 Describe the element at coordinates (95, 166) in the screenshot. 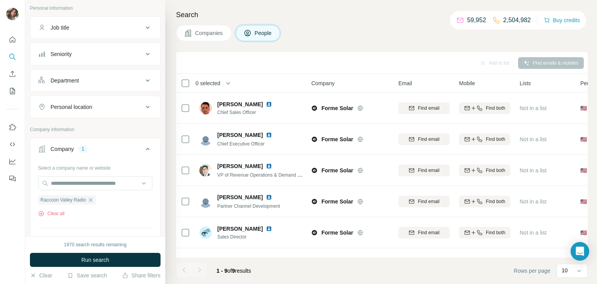

I see `div: Select a company name or website` at that location.